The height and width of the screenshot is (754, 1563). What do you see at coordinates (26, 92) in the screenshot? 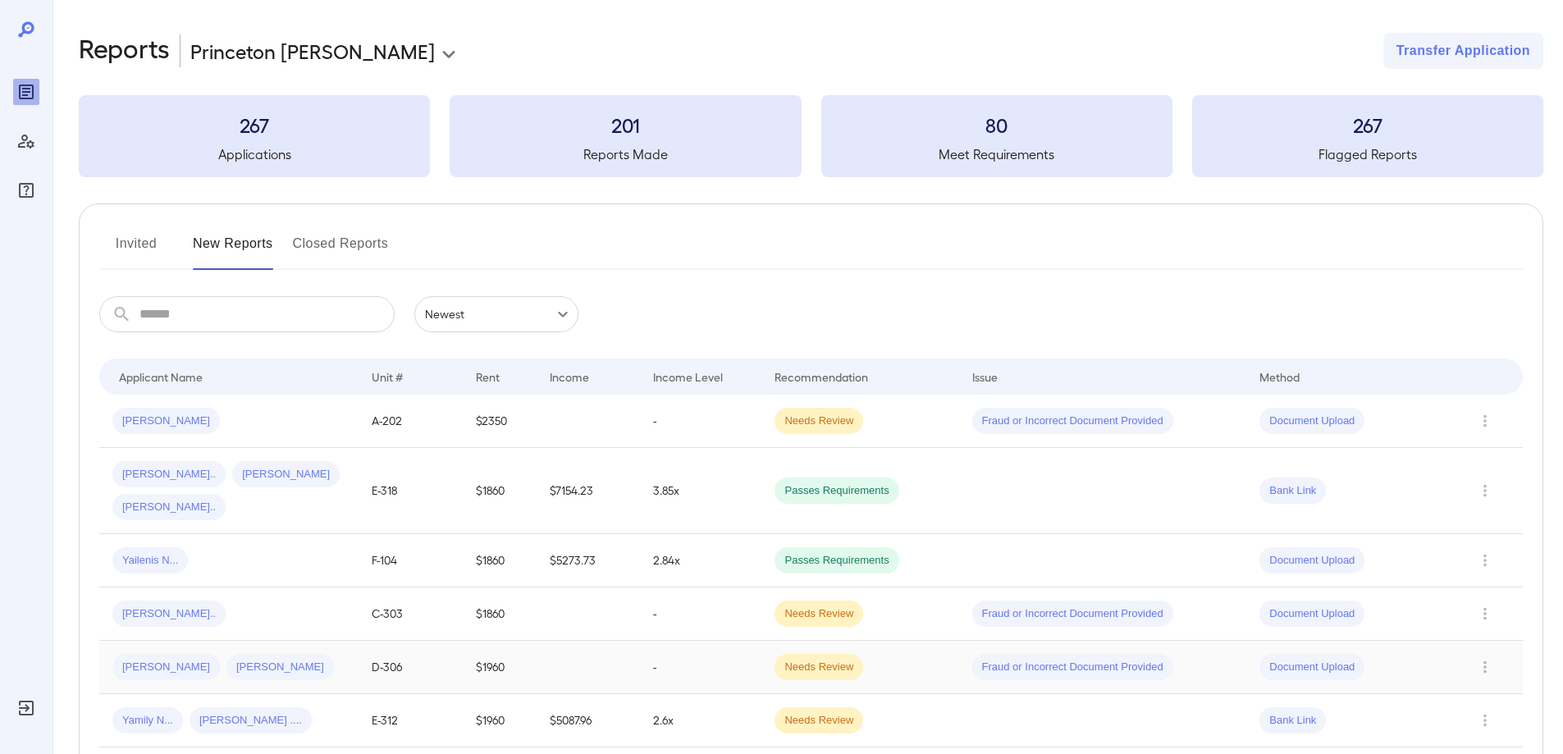
I see `div: Reports` at bounding box center [26, 92].